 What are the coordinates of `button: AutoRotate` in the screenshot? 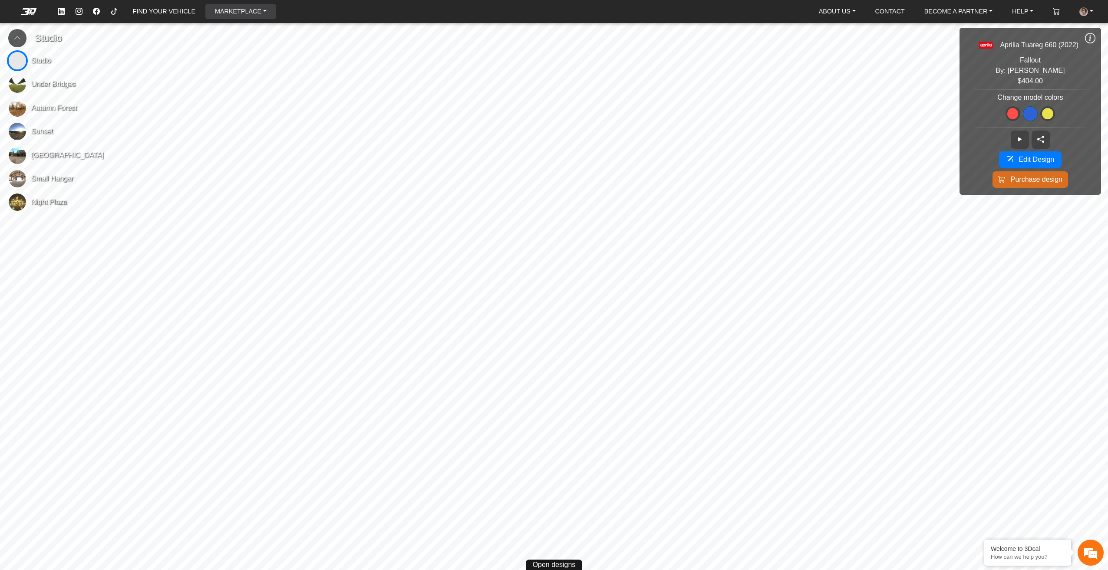 It's located at (1020, 140).